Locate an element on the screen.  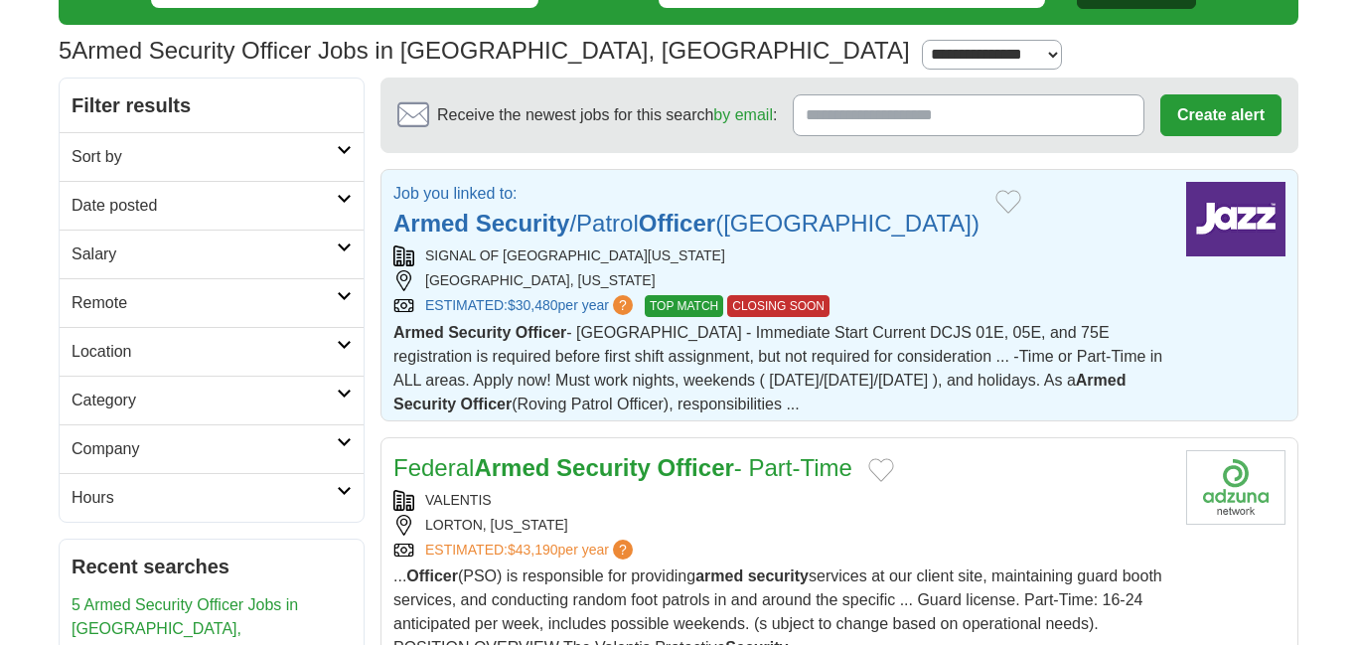
h2: Company is located at coordinates (204, 449).